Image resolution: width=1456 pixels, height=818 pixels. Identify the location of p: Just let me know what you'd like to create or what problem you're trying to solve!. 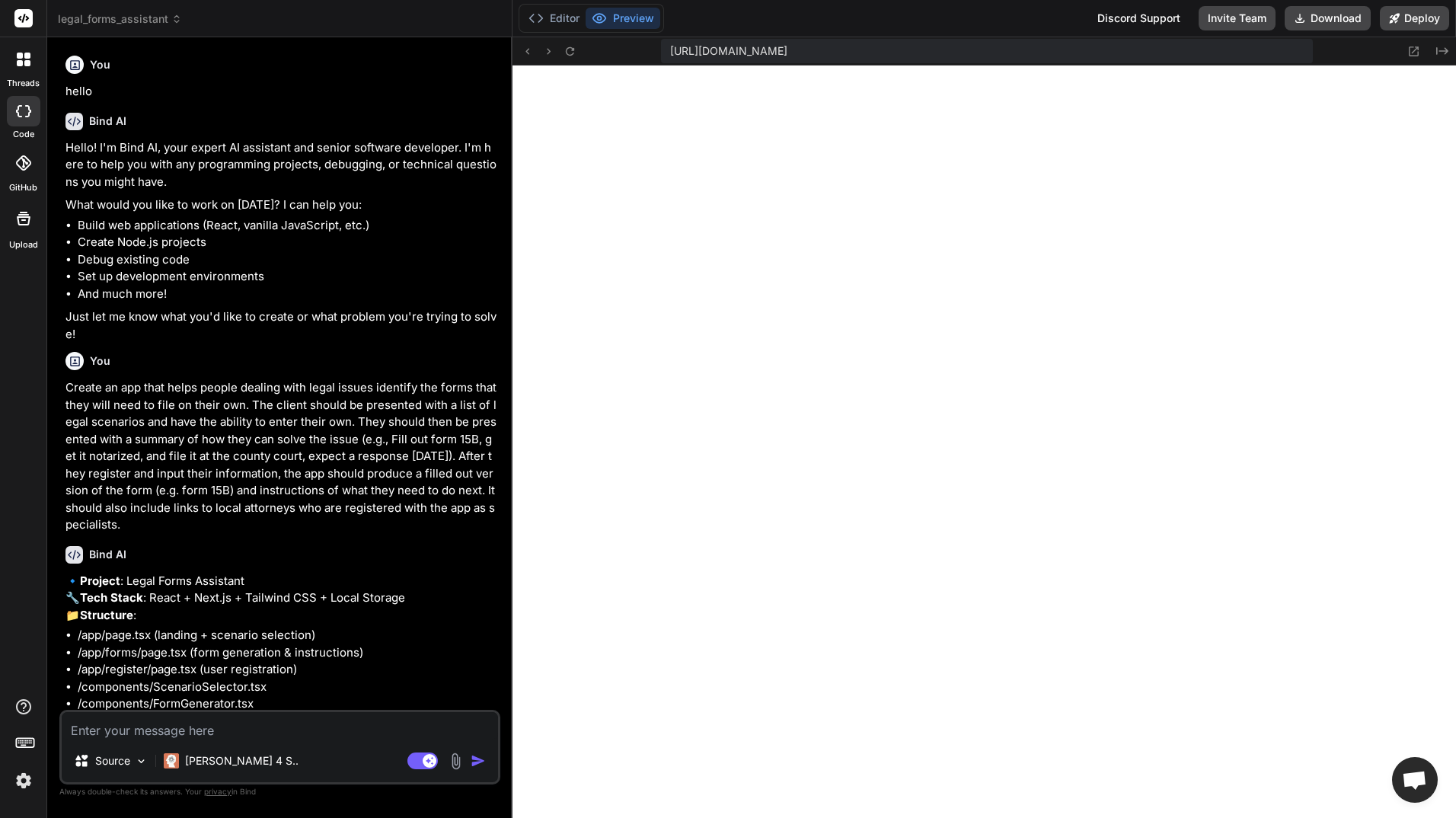
(281, 325).